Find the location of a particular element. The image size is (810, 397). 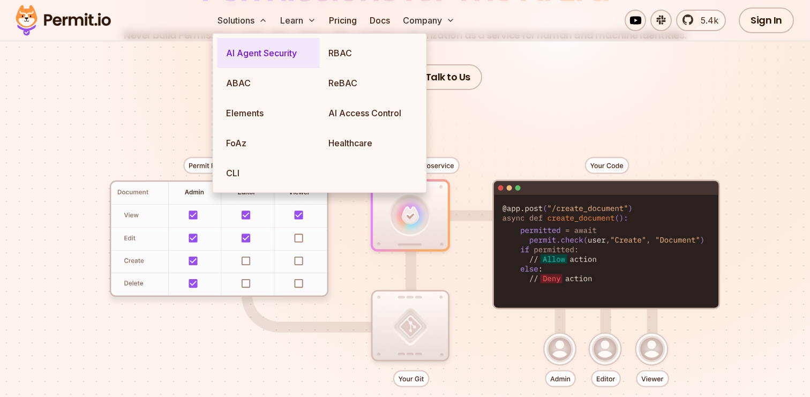

a: Healthcare is located at coordinates (371, 143).